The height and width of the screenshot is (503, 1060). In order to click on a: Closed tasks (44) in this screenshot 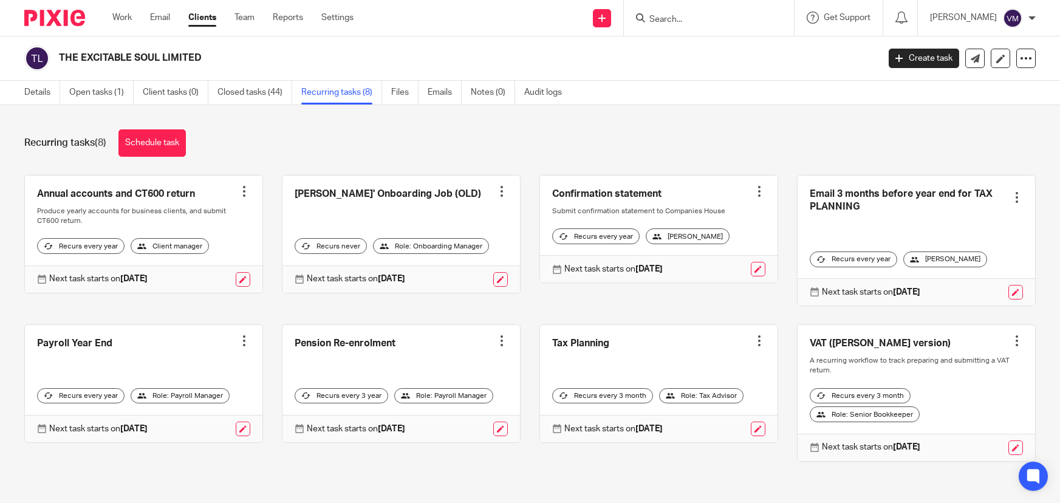, I will do `click(255, 92)`.